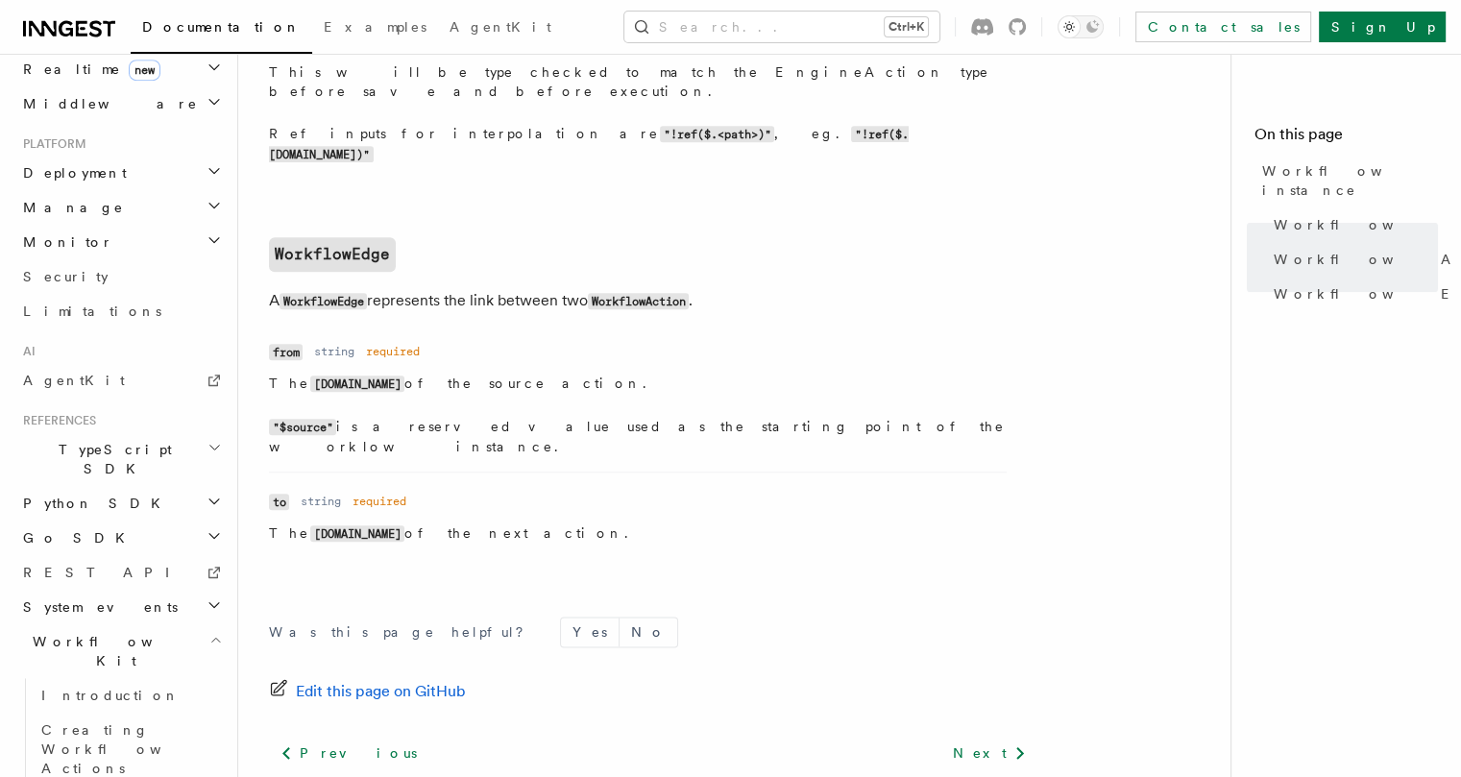 Image resolution: width=1461 pixels, height=777 pixels. Describe the element at coordinates (638, 436) in the screenshot. I see `p: is a reserved value used as the starting point of the worklow instance.` at that location.